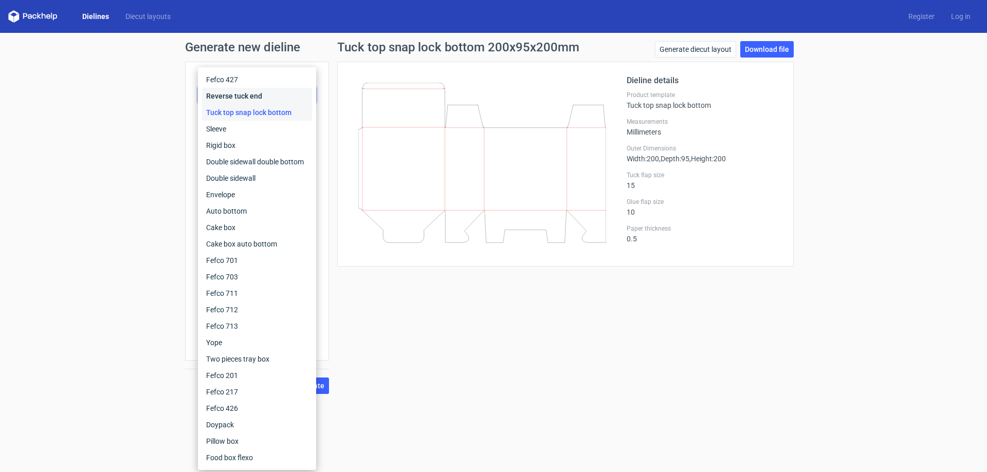  Describe the element at coordinates (257, 277) in the screenshot. I see `div: Fefco 703` at that location.